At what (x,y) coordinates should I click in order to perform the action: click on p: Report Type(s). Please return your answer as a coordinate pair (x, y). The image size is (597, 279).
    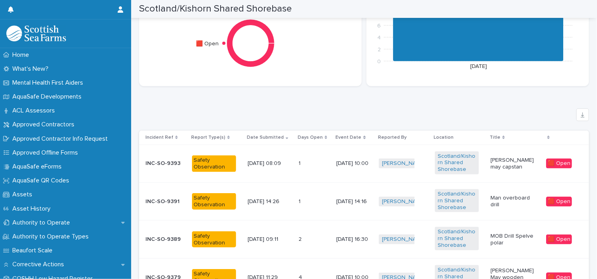
    Looking at the image, I should click on (208, 137).